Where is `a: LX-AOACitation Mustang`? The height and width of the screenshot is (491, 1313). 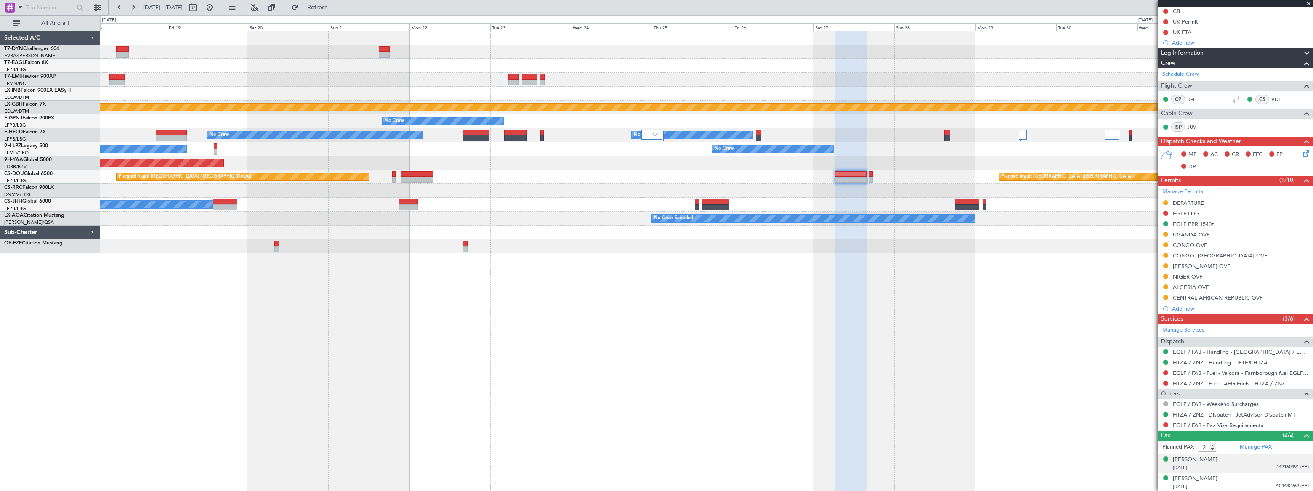 a: LX-AOACitation Mustang is located at coordinates (34, 215).